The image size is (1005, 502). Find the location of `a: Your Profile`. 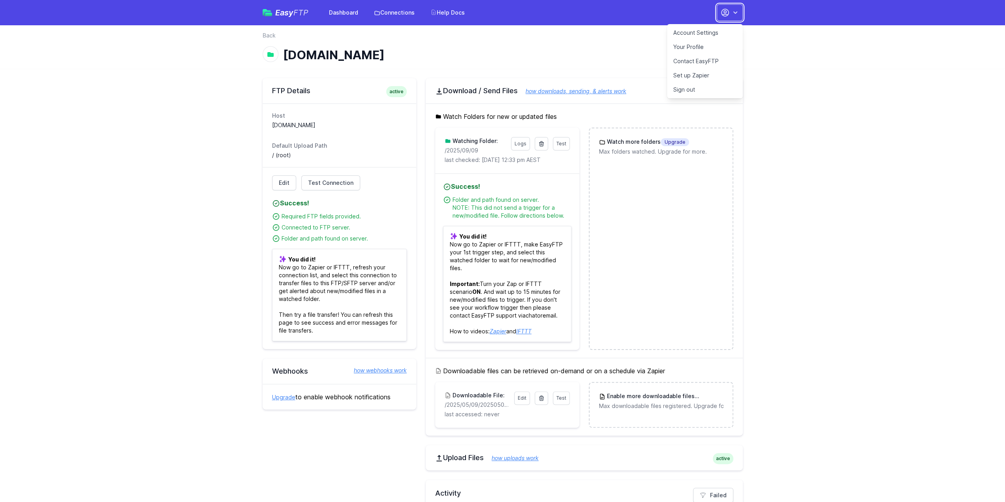

a: Your Profile is located at coordinates (705, 47).